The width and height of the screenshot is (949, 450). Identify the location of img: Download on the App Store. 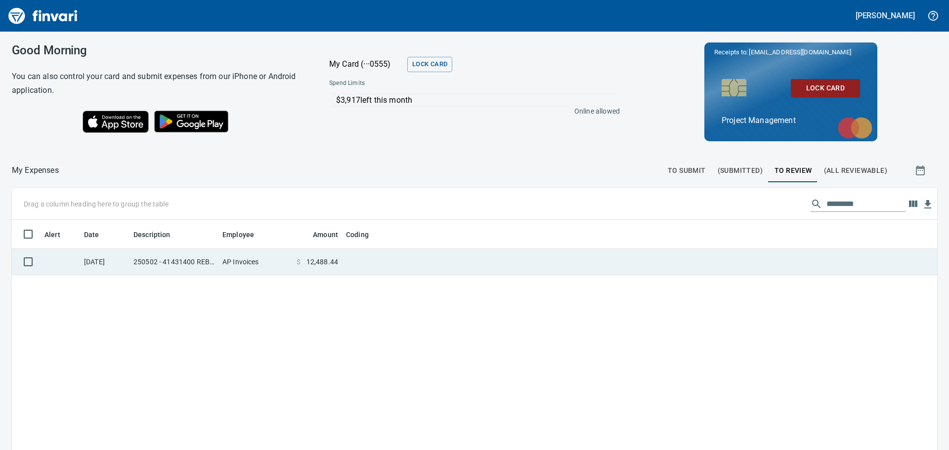
(116, 122).